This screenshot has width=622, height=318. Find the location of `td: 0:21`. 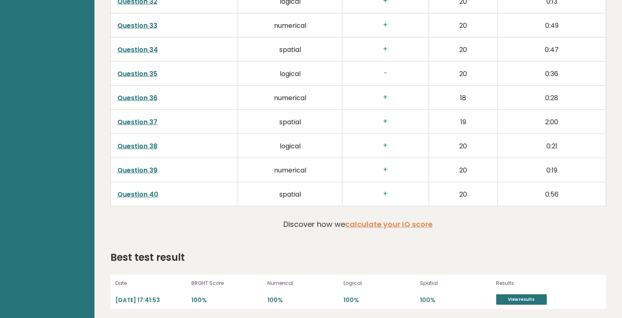

td: 0:21 is located at coordinates (552, 146).